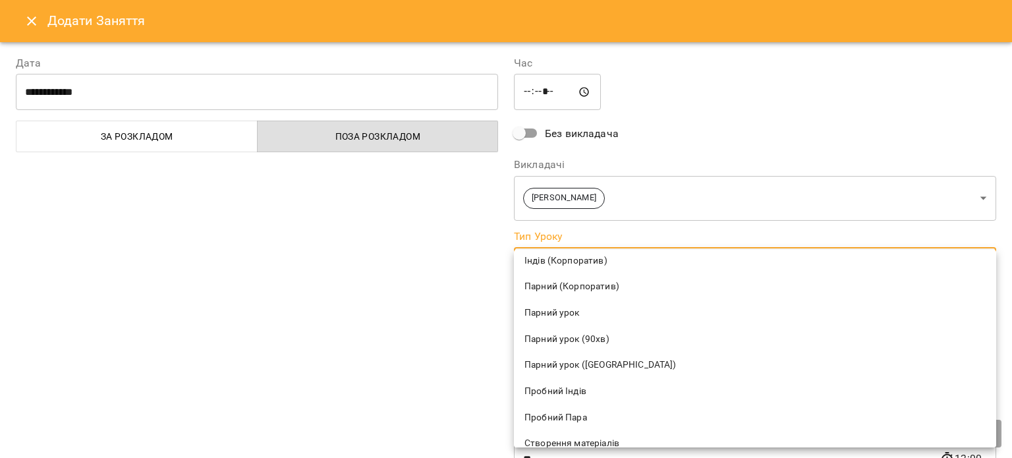  I want to click on span: Парний (Корпоратив), so click(755, 287).